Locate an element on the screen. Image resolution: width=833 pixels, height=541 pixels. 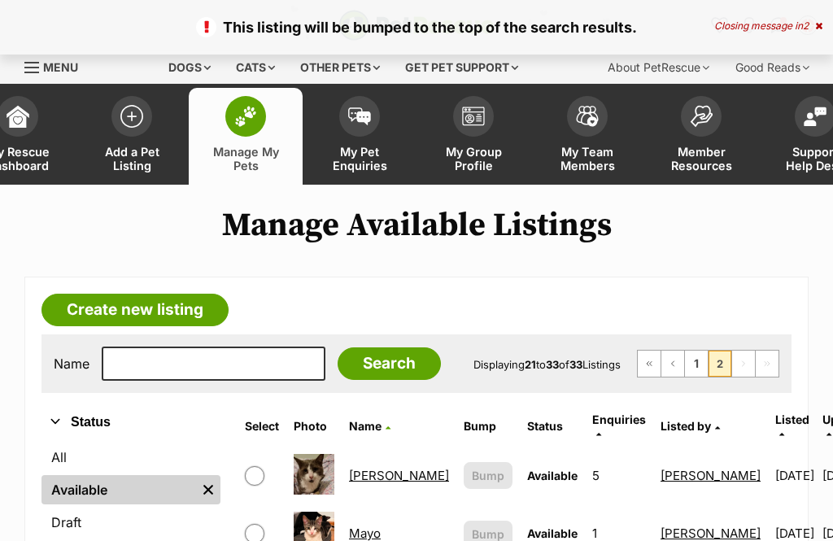
span: 2 is located at coordinates (805, 25).